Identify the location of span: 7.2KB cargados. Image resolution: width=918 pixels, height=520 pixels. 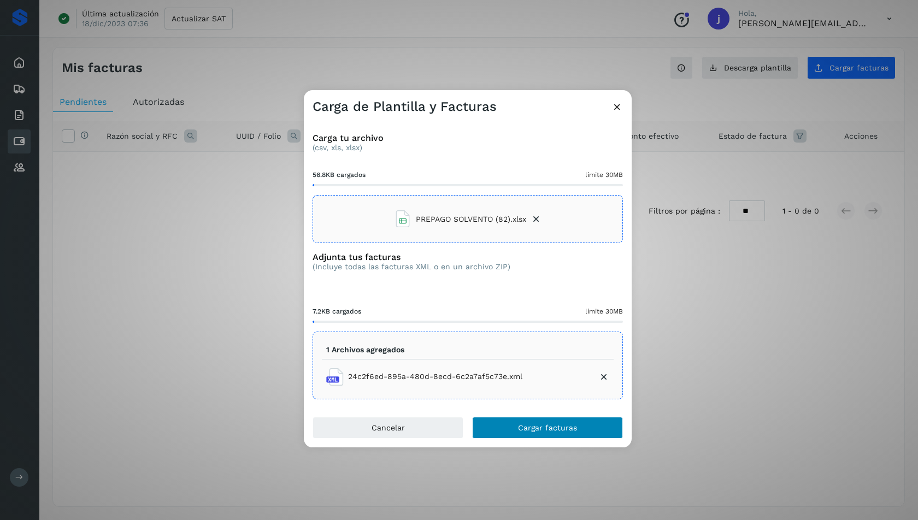
(336, 311).